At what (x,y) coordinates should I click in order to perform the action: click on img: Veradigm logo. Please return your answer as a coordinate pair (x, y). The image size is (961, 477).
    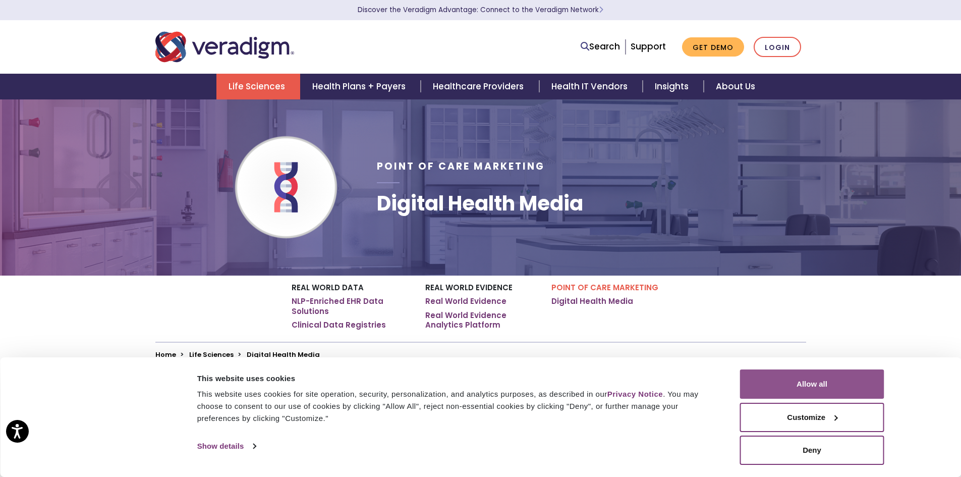
    Looking at the image, I should click on (225, 47).